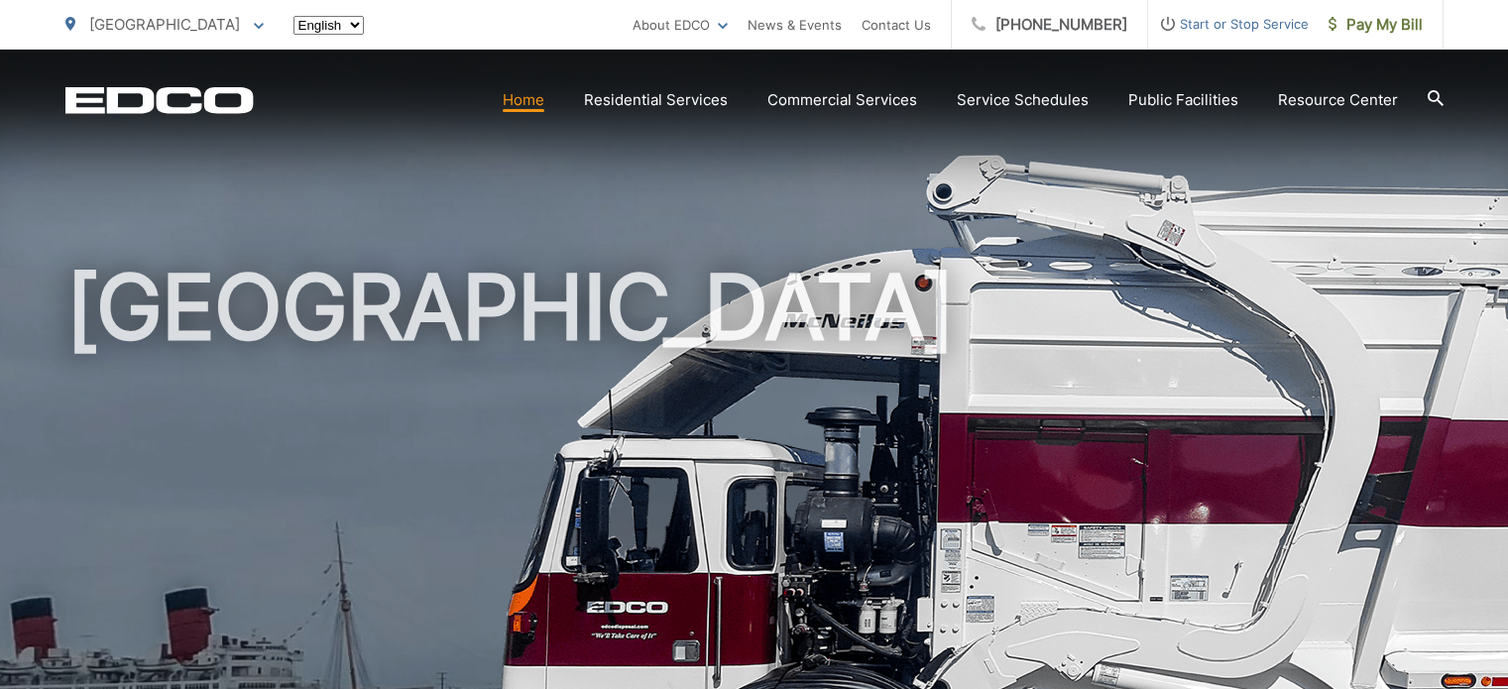 The height and width of the screenshot is (689, 1508). Describe the element at coordinates (524, 100) in the screenshot. I see `a: Home` at that location.